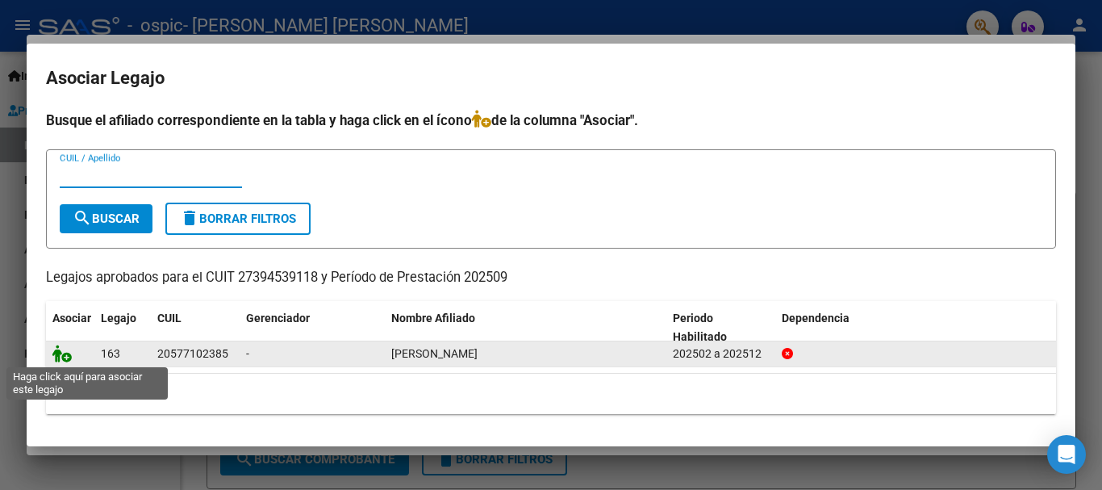 Image resolution: width=1102 pixels, height=490 pixels. What do you see at coordinates (551, 78) in the screenshot?
I see `h2: Asociar Legajo` at bounding box center [551, 78].